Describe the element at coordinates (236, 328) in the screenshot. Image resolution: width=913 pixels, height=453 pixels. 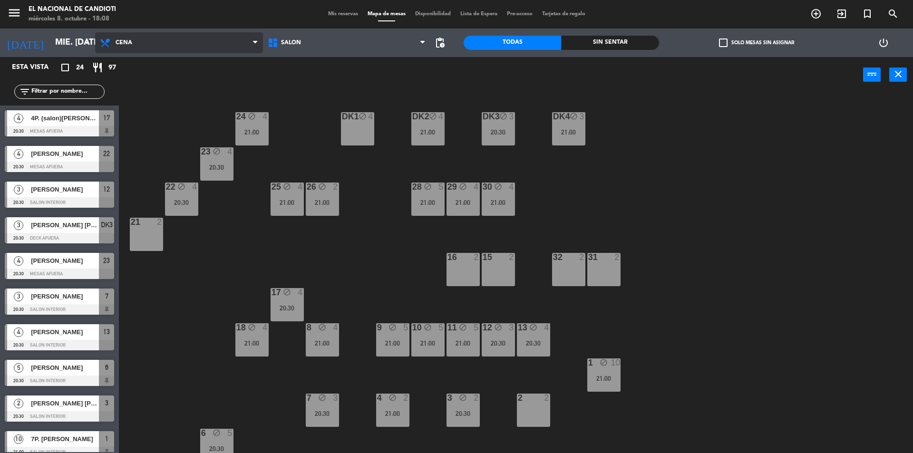
I see `div: 18` at that location.